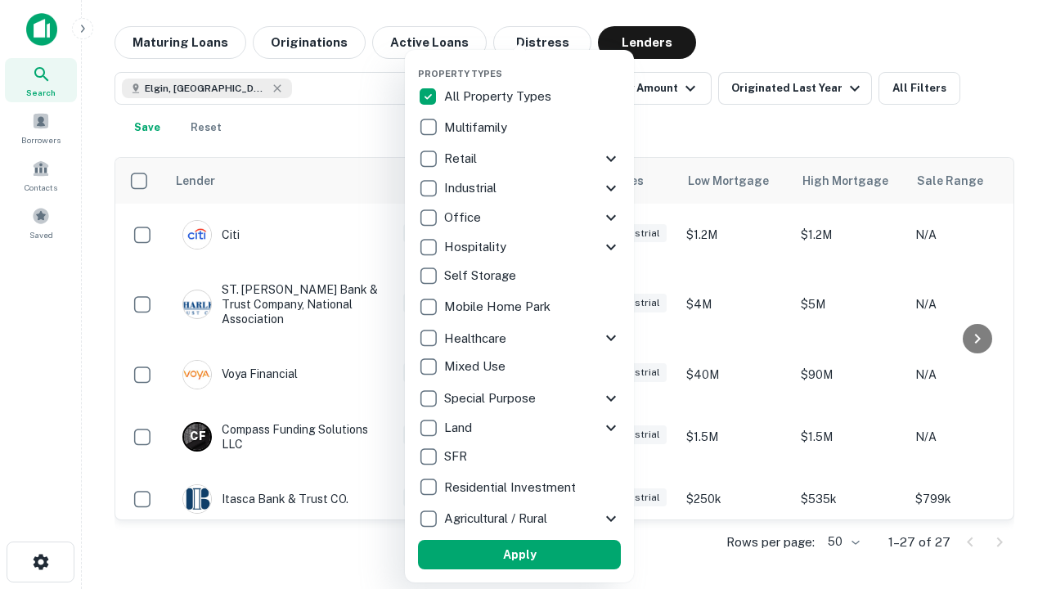 This screenshot has height=589, width=1047. What do you see at coordinates (1006, 445) in the screenshot?
I see `div: Chat Widget` at bounding box center [1006, 445].